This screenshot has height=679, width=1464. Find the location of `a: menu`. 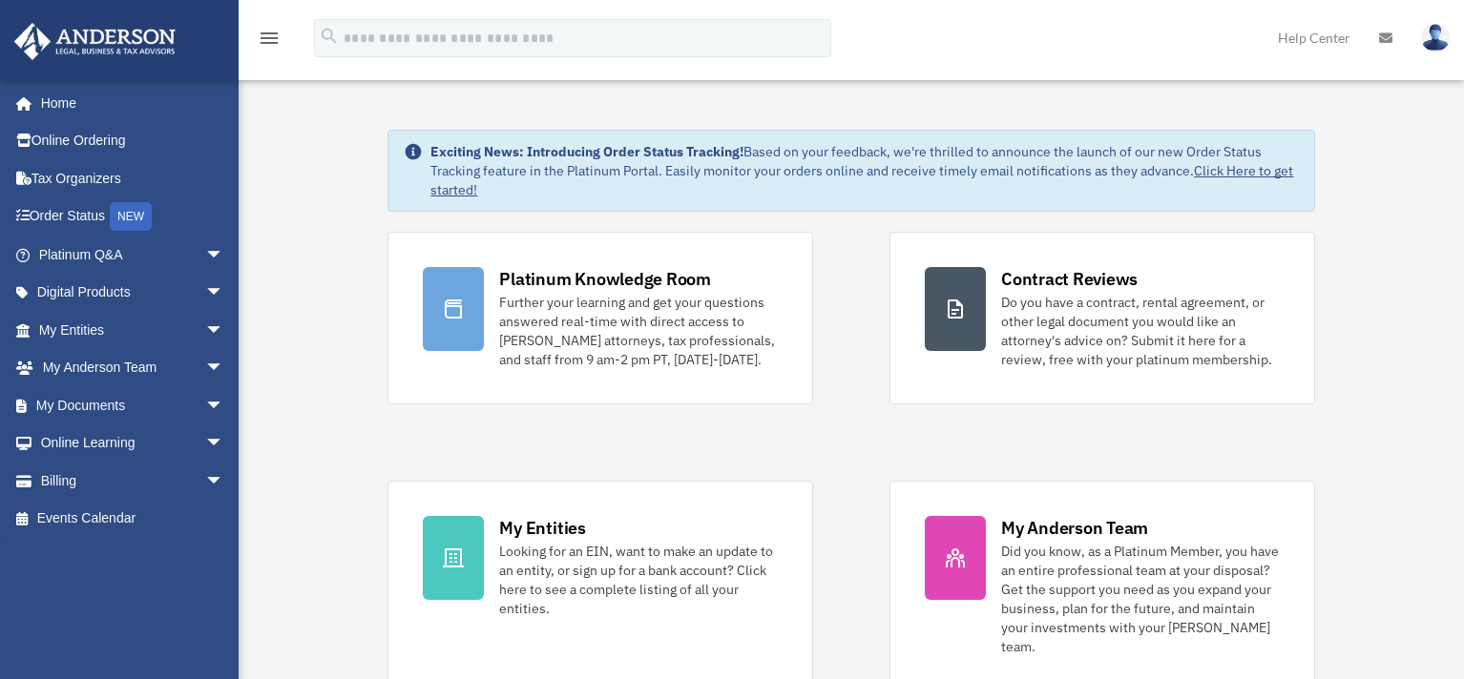

a: menu is located at coordinates (269, 41).